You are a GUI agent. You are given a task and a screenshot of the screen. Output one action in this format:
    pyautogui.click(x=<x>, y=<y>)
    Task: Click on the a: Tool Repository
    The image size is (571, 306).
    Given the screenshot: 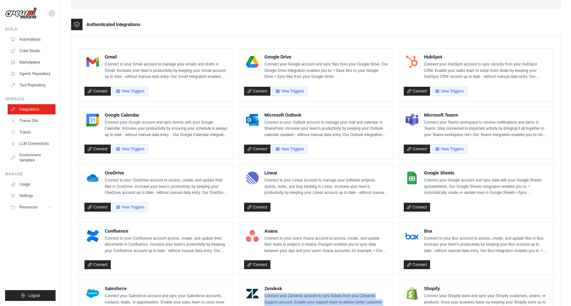 What is the action you would take?
    pyautogui.click(x=31, y=85)
    